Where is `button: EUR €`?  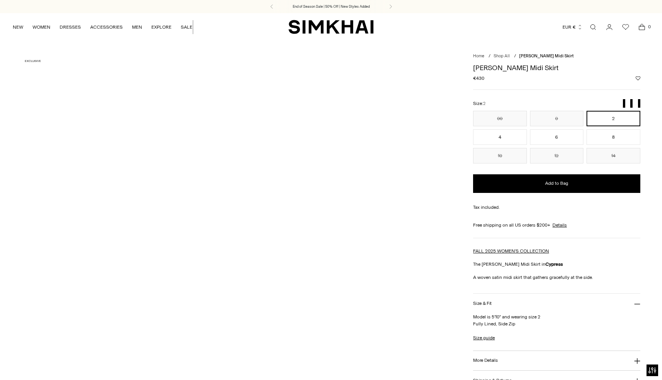
button: EUR € is located at coordinates (573, 27).